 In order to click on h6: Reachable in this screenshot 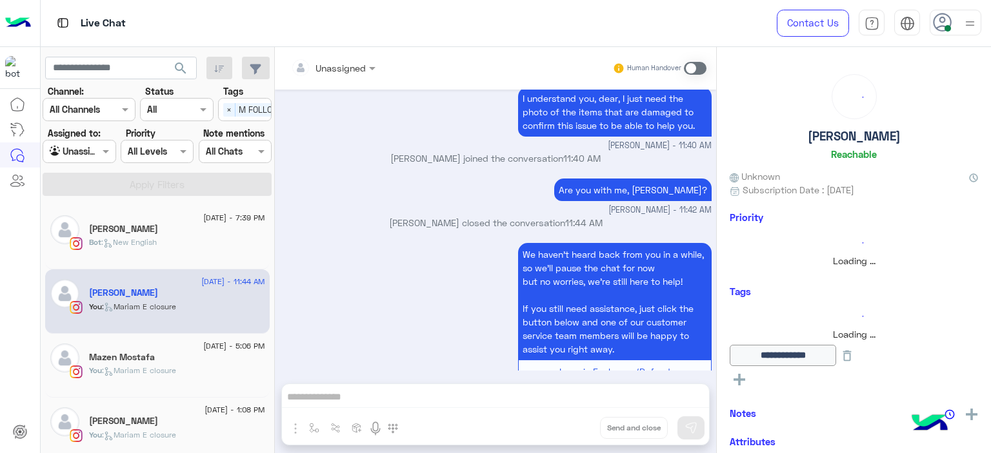, I will do `click(853, 154)`.